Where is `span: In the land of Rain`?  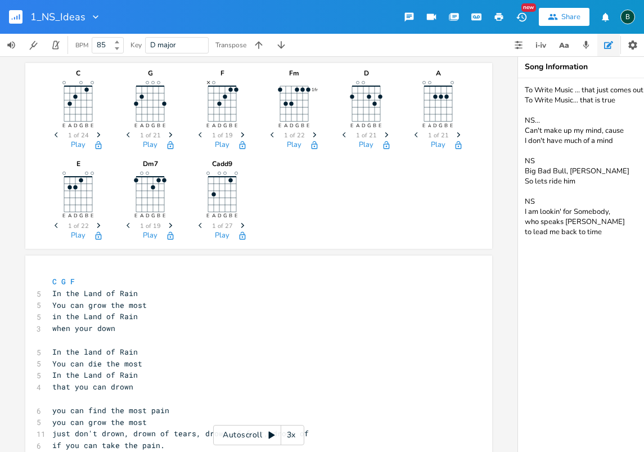 span: In the land of Rain is located at coordinates (95, 352).